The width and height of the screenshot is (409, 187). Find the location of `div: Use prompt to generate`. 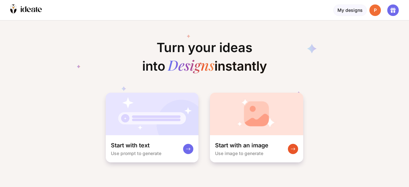

div: Use prompt to generate is located at coordinates (136, 153).